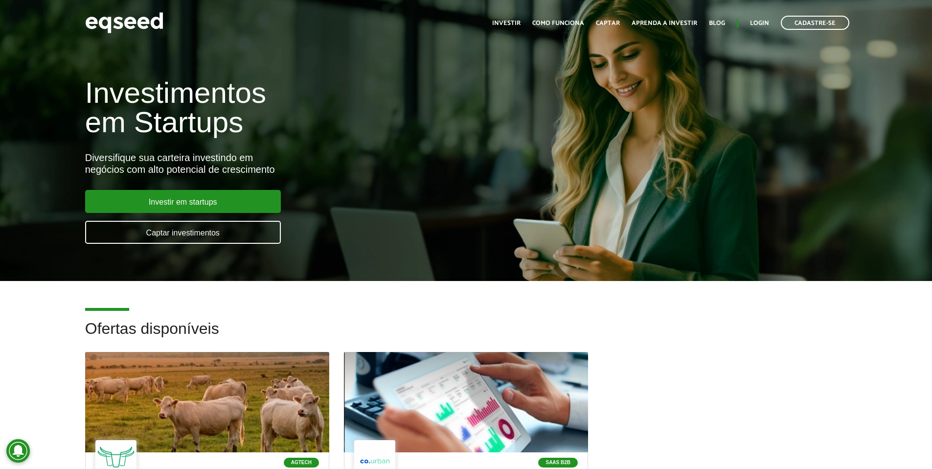 The height and width of the screenshot is (469, 932). What do you see at coordinates (507, 23) in the screenshot?
I see `a: Investir` at bounding box center [507, 23].